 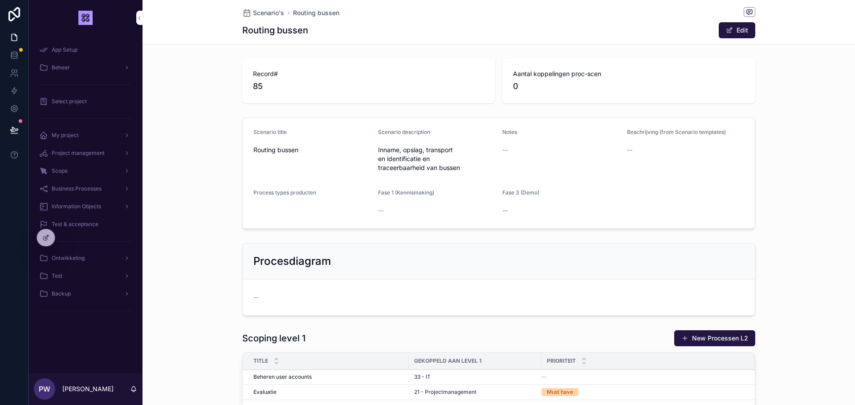 What do you see at coordinates (86, 18) in the screenshot?
I see `img: App logo` at bounding box center [86, 18].